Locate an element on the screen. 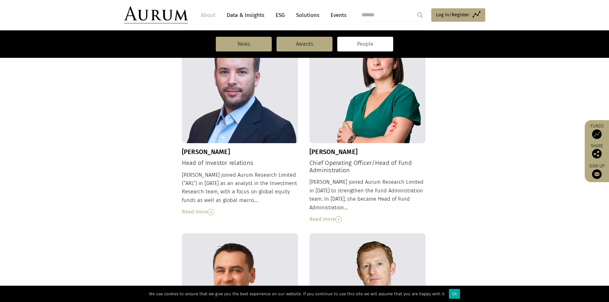  a: ESG is located at coordinates (280, 15).